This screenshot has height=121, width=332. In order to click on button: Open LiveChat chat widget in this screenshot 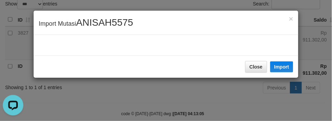, I will do `click(13, 13)`.